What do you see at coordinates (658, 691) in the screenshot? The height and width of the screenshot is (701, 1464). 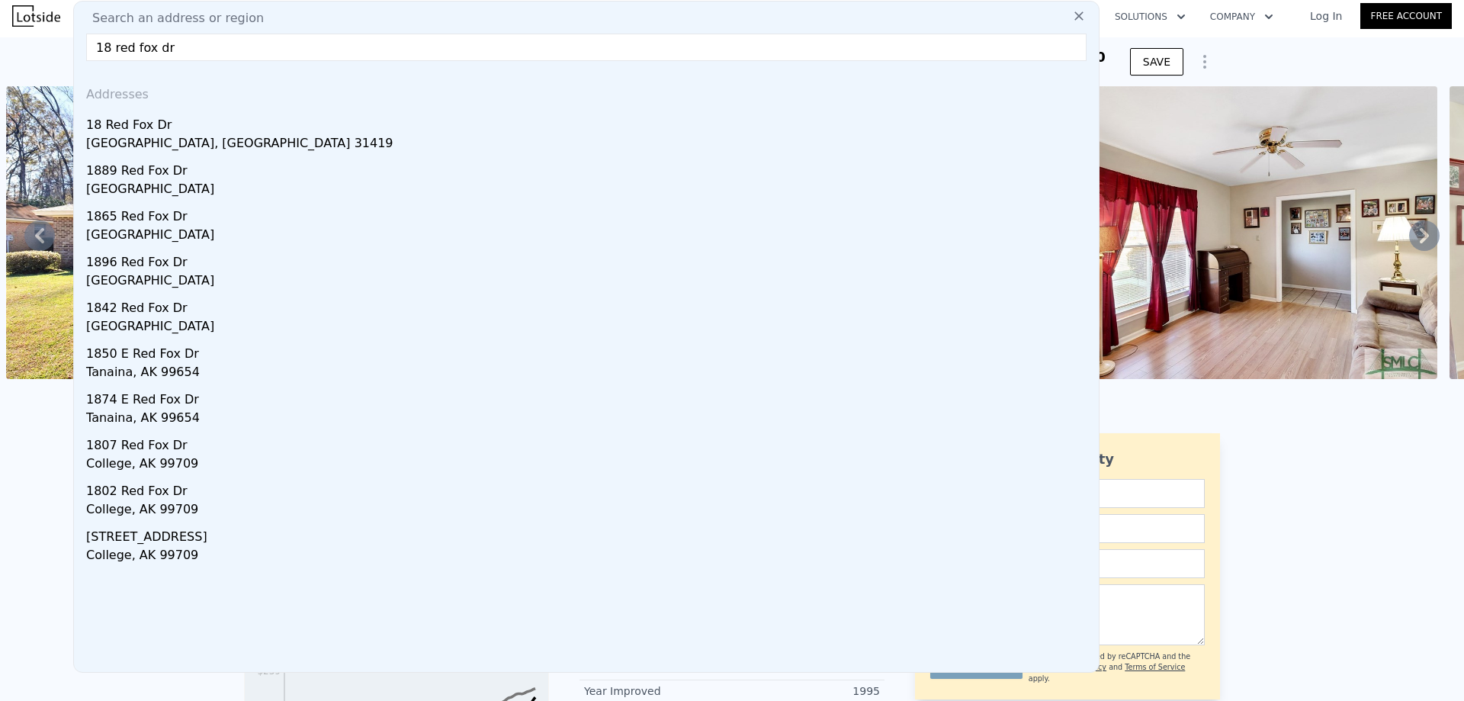 I see `div: Year Improved` at bounding box center [658, 691].